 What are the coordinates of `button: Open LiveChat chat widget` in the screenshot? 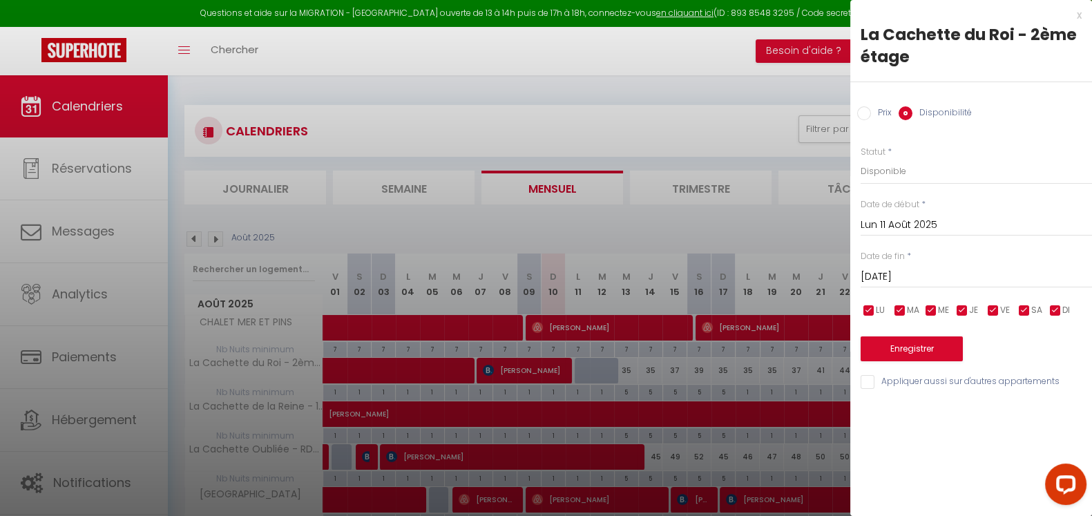 It's located at (32, 26).